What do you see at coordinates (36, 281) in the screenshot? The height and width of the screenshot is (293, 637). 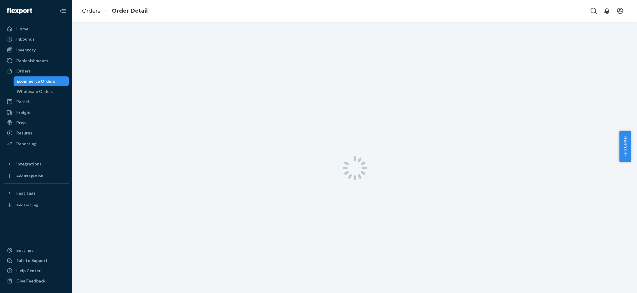 I see `button: Give Feedback` at bounding box center [36, 281].